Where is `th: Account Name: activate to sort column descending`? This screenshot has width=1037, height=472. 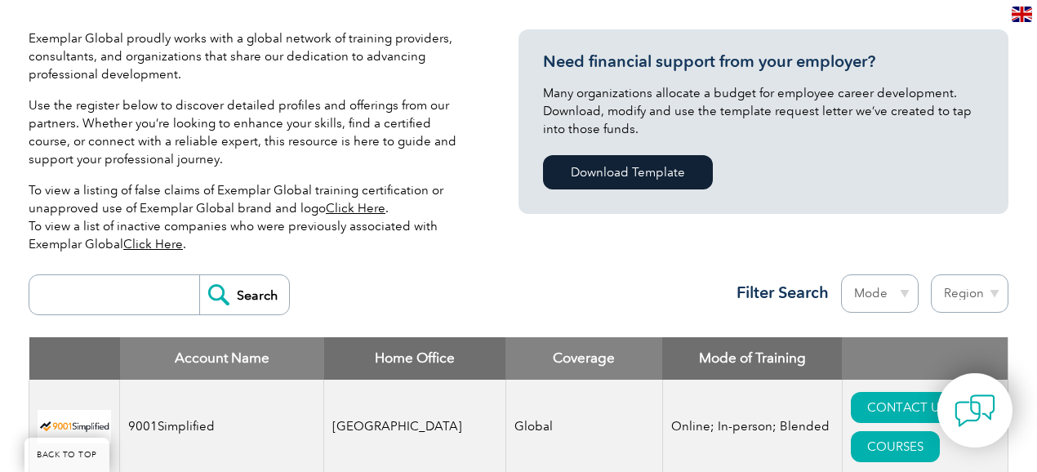 th: Account Name: activate to sort column descending is located at coordinates (222, 359).